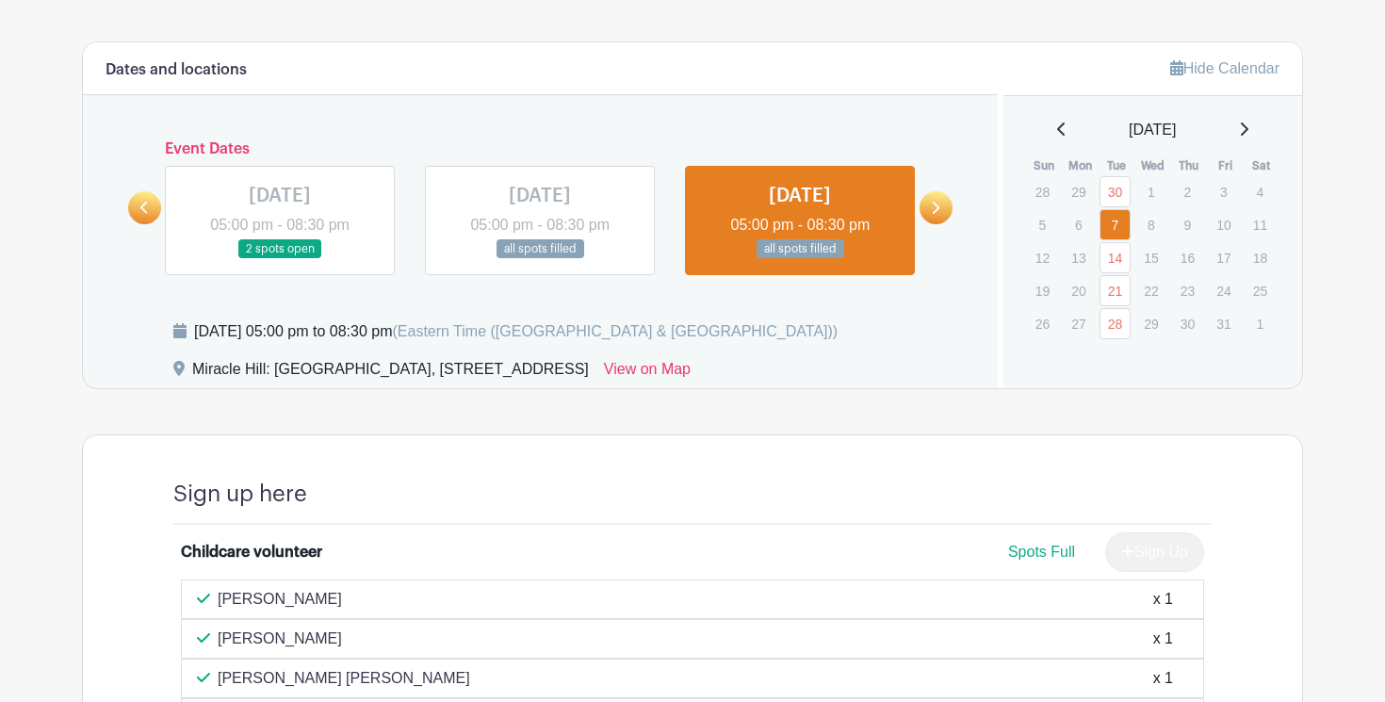  I want to click on th: Wed, so click(1152, 166).